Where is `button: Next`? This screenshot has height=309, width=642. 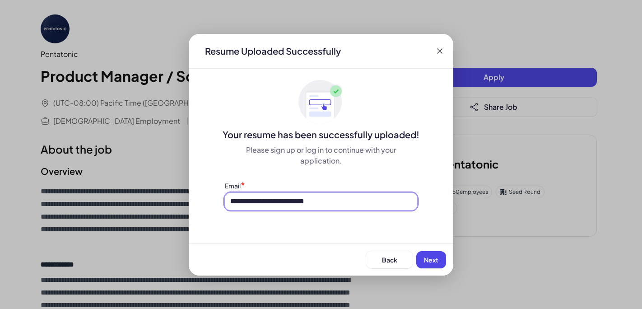 button: Next is located at coordinates (431, 260).